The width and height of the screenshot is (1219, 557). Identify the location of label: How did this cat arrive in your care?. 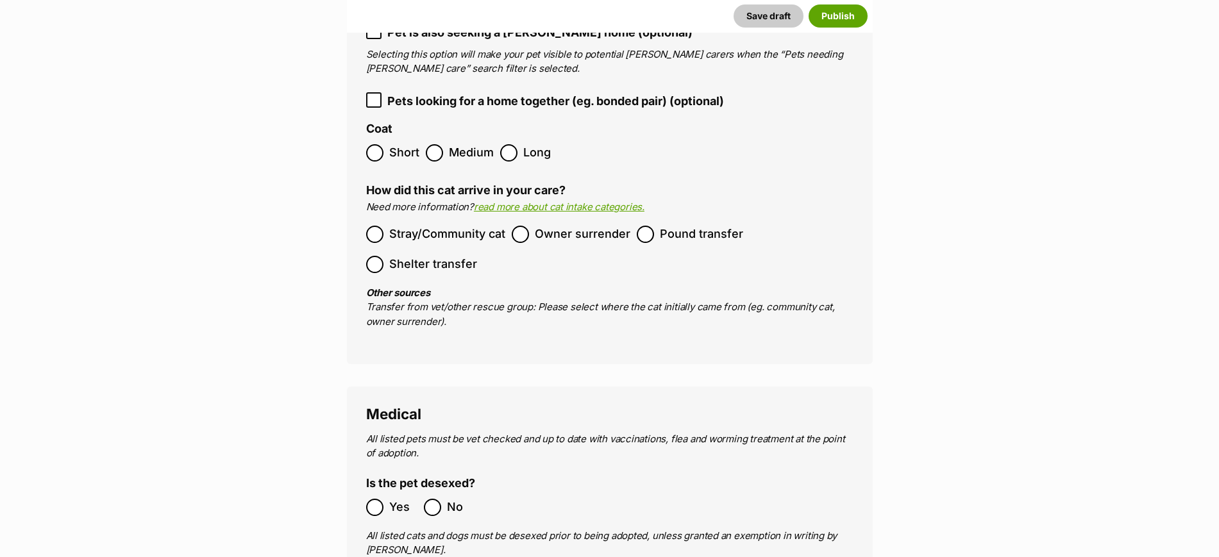
(466, 190).